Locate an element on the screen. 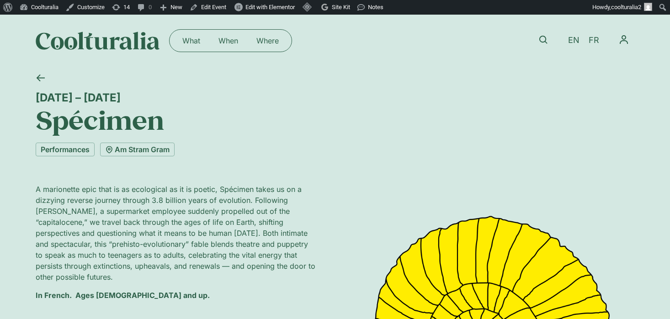 This screenshot has height=319, width=670. a: Where is located at coordinates (267, 41).